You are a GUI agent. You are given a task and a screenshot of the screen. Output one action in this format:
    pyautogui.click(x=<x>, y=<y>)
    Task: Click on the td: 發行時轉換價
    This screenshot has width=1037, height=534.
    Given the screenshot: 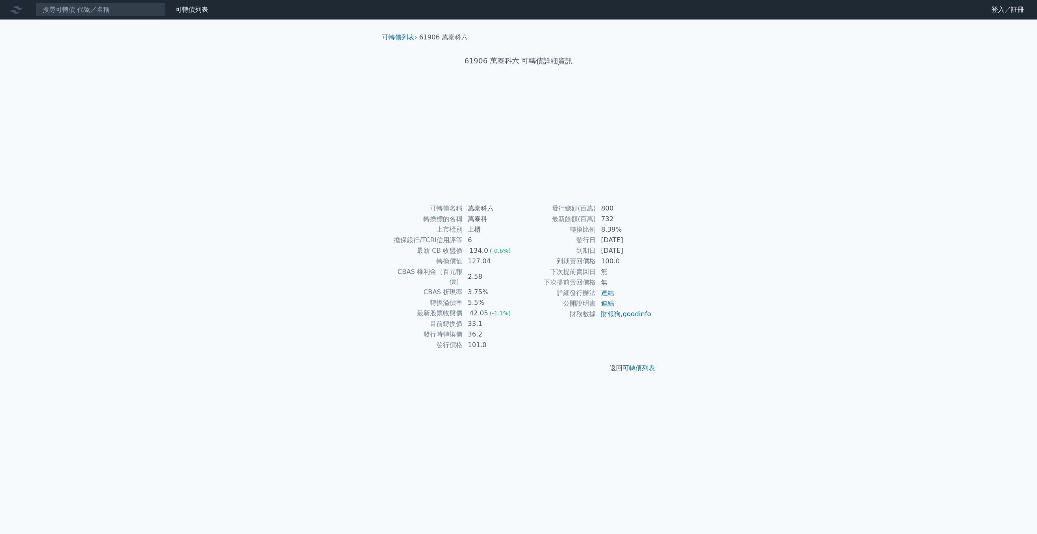 What is the action you would take?
    pyautogui.click(x=424, y=334)
    